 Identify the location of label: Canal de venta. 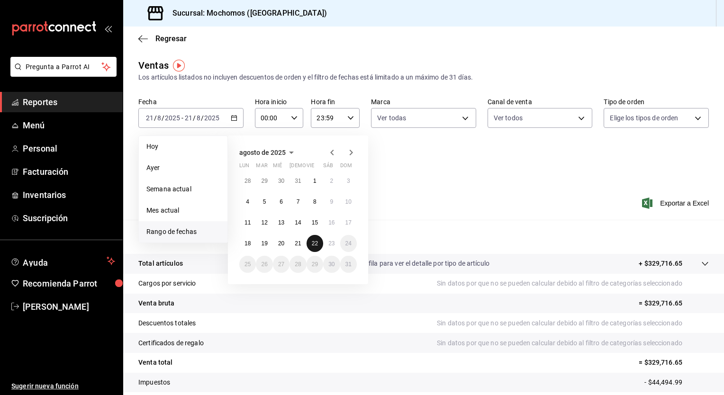
(540, 102).